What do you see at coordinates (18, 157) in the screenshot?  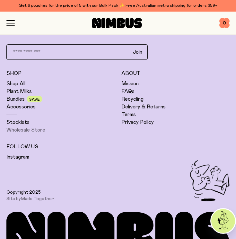 I see `a: Instagram` at bounding box center [18, 157].